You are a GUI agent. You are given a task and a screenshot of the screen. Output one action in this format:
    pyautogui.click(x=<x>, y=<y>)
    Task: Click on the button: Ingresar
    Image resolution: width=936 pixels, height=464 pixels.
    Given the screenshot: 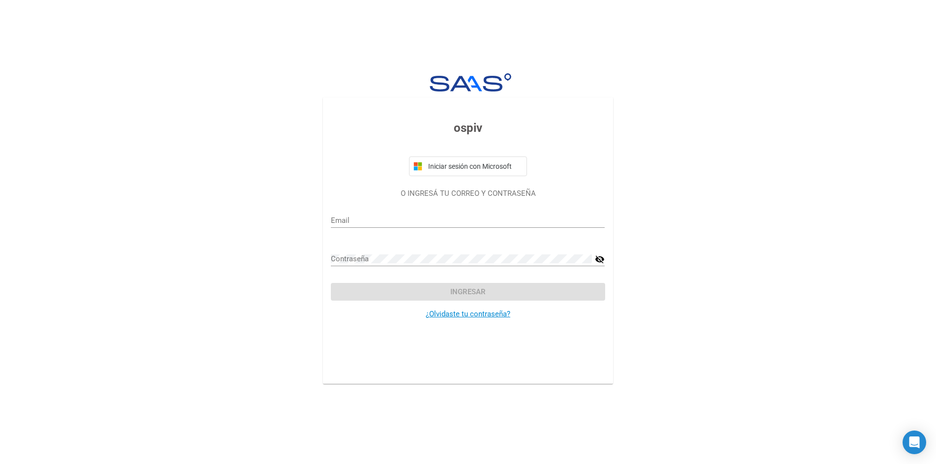 What is the action you would take?
    pyautogui.click(x=468, y=292)
    